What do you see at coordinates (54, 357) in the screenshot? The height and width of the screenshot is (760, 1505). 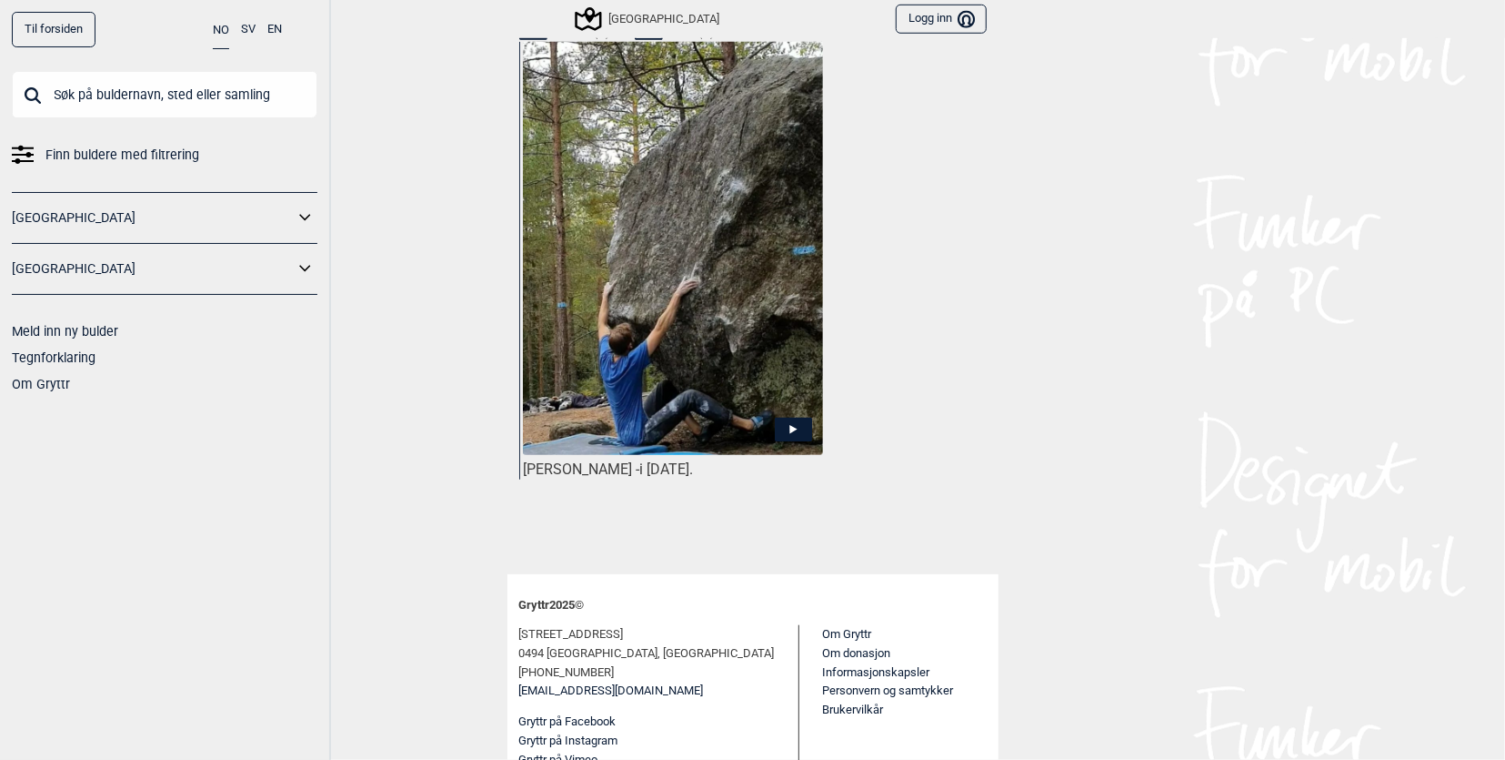 I see `a: Tegnforklaring` at bounding box center [54, 357].